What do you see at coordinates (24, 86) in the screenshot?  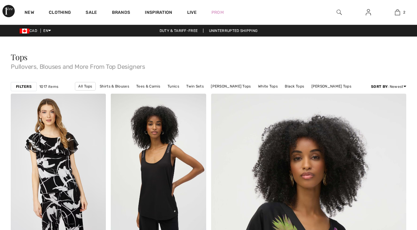 I see `strong: Filters` at bounding box center [24, 86].